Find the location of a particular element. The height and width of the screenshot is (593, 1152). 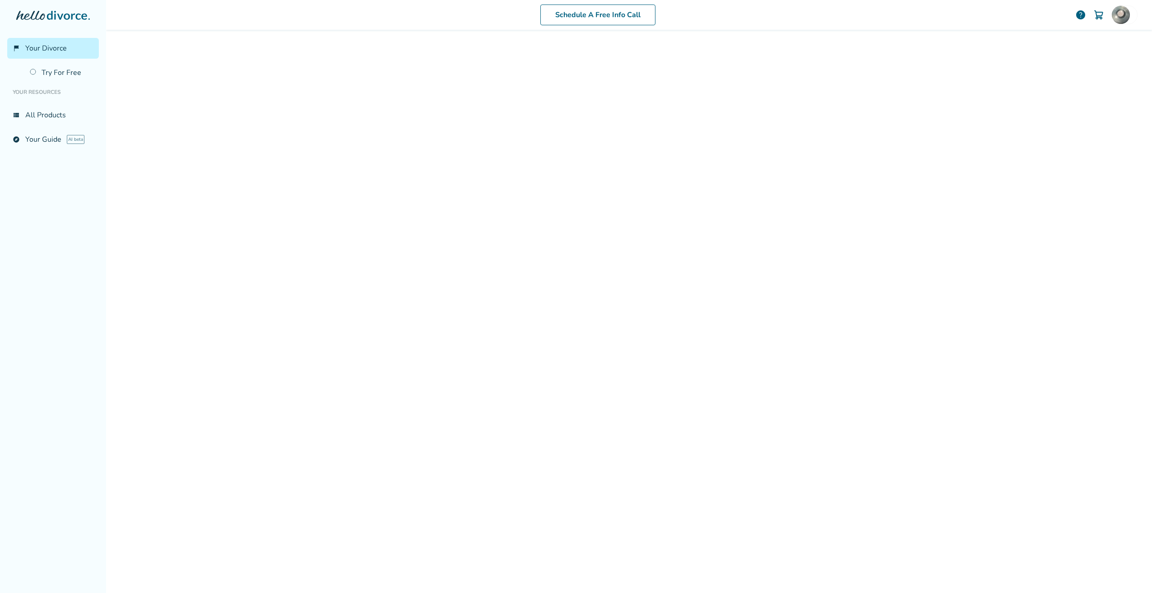

a: exploreYour GuideAI beta is located at coordinates (53, 140).